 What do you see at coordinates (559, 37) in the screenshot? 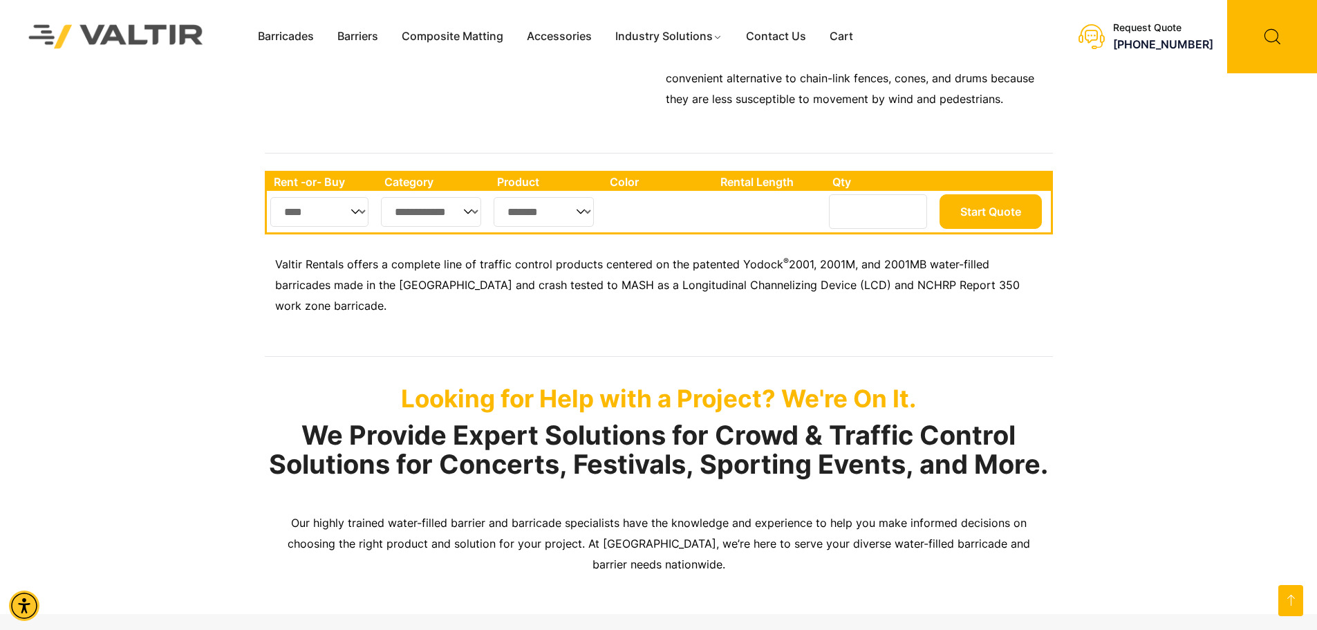
I see `a: Accessories` at bounding box center [559, 37].